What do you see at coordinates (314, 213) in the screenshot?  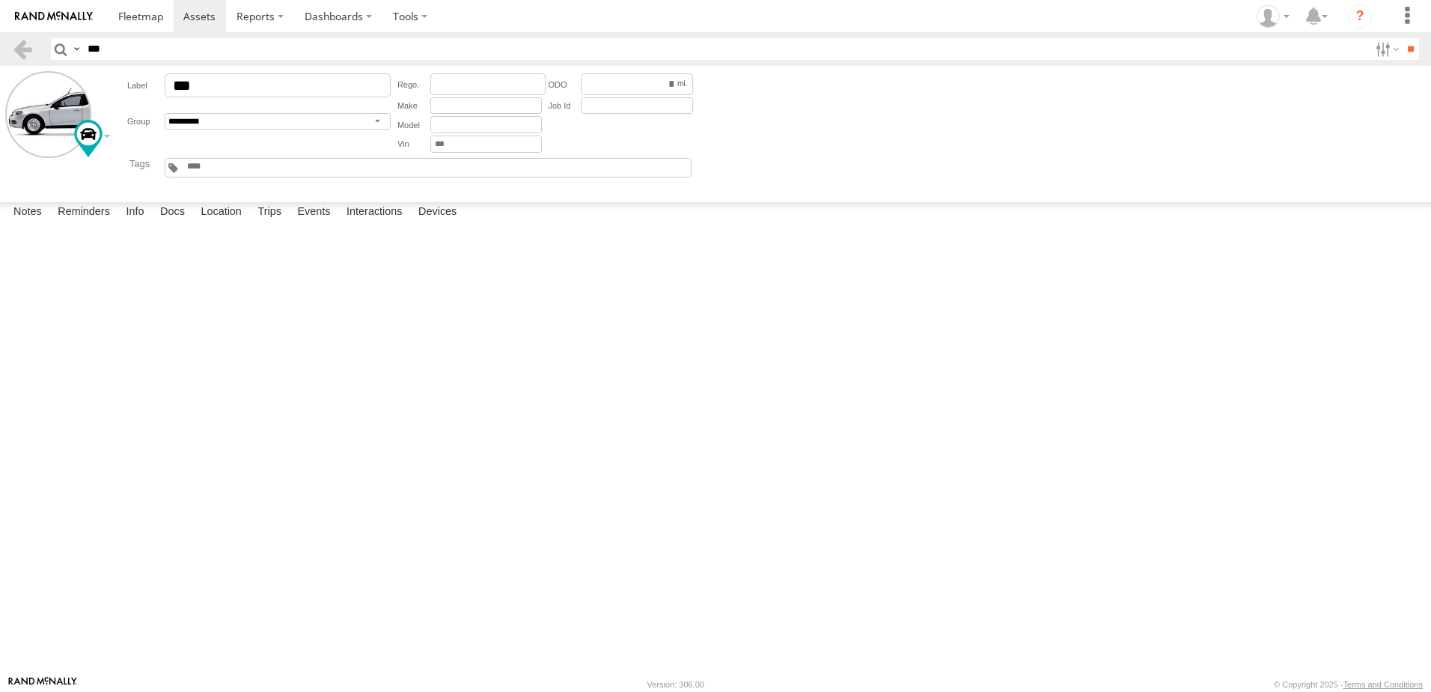 I see `label: Events` at bounding box center [314, 213].